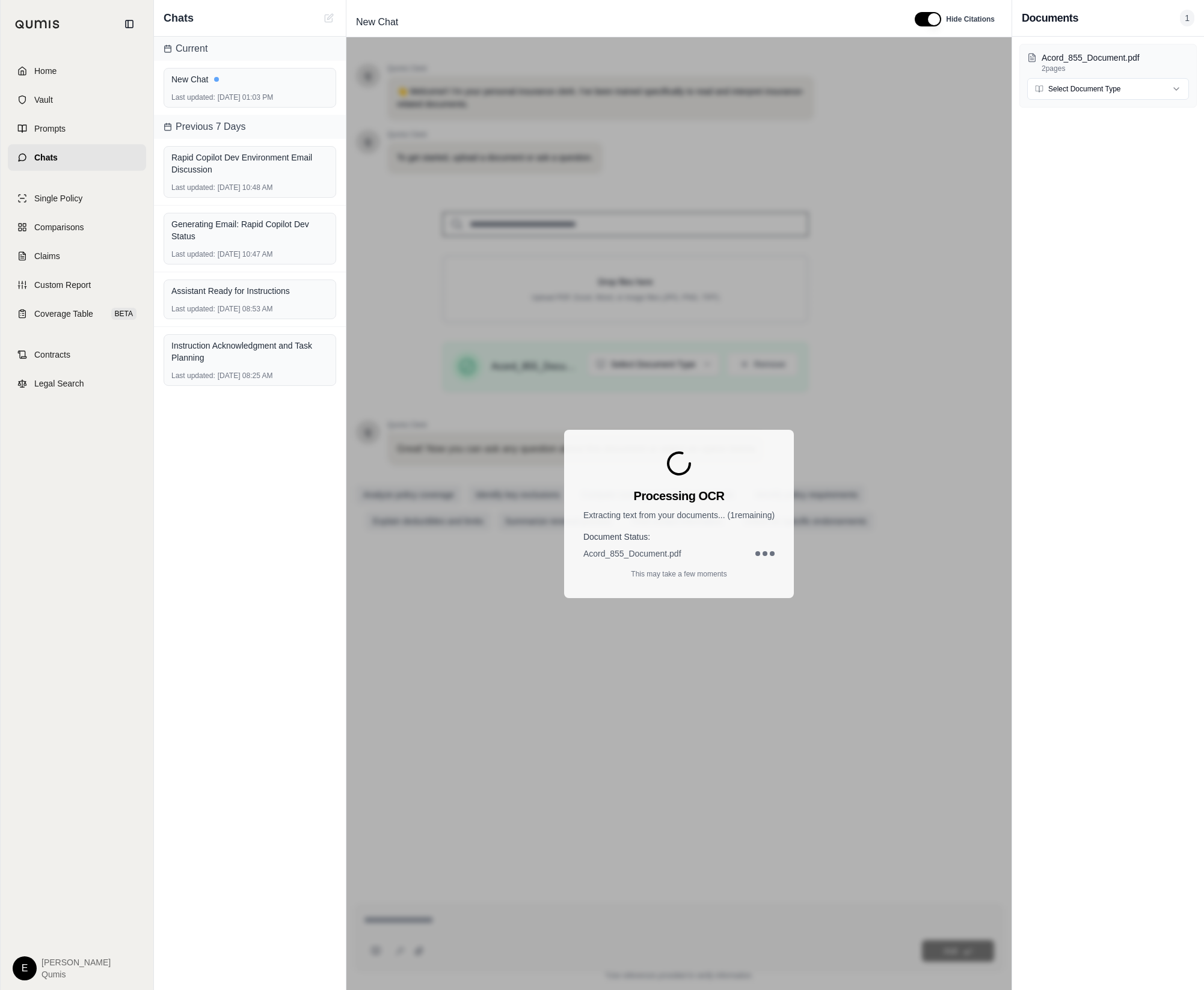 The width and height of the screenshot is (1204, 990). I want to click on h4: Document Status:, so click(679, 537).